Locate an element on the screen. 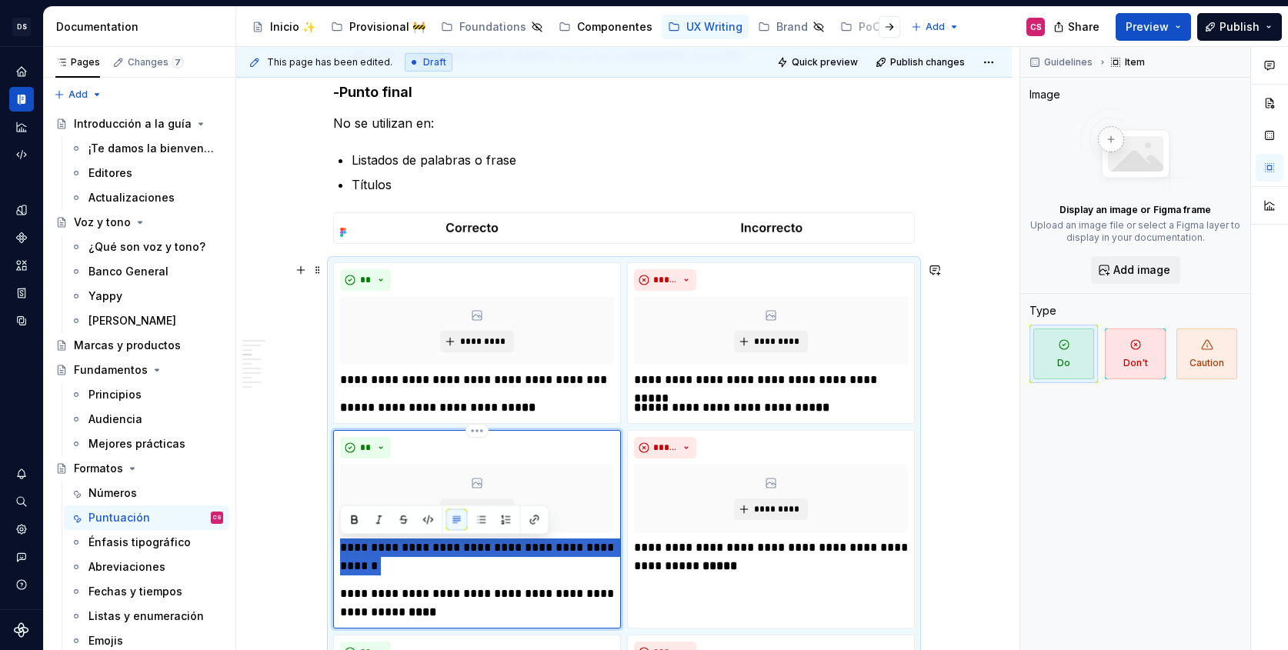 The width and height of the screenshot is (1288, 650). button: Guidelines is located at coordinates (1062, 62).